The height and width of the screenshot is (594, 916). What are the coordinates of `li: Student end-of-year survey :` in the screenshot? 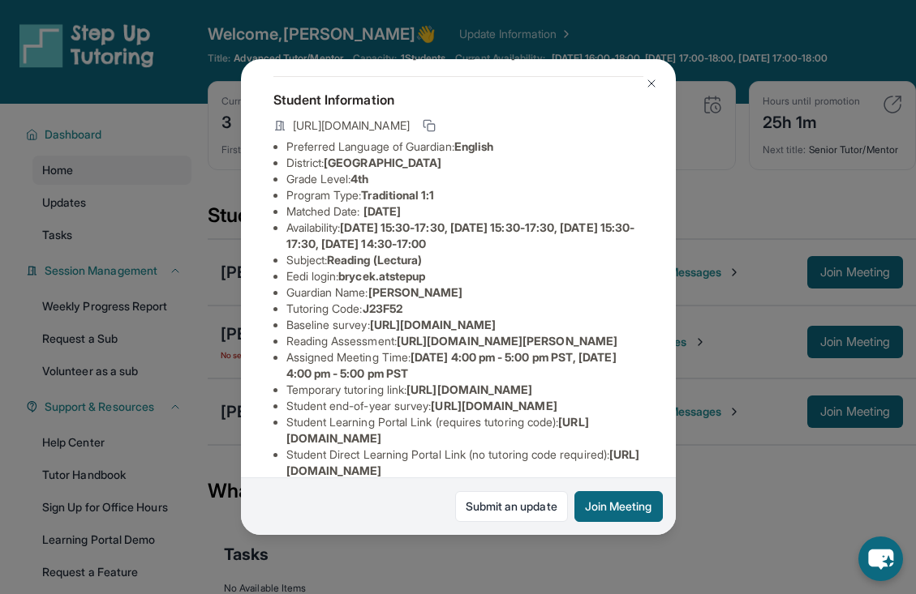 It's located at (465, 406).